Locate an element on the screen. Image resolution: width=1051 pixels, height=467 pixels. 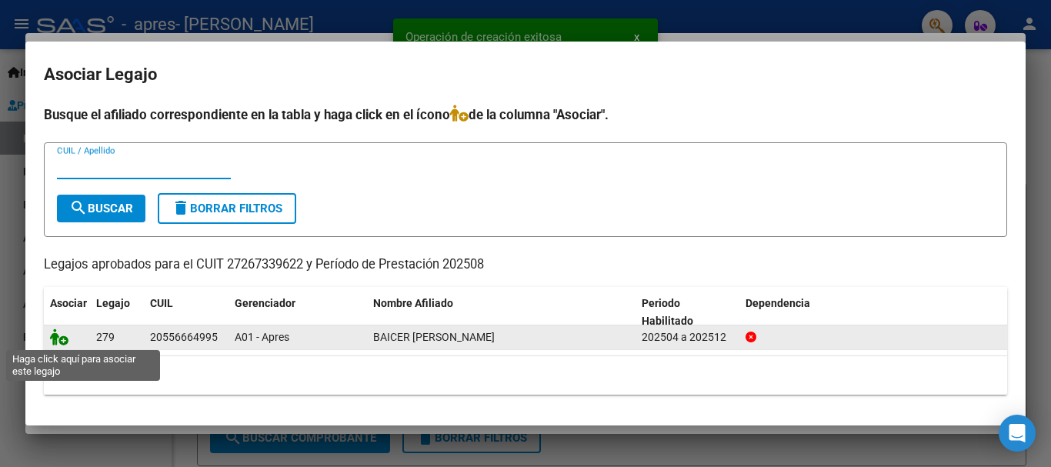
datatable-header-cell: Legajo is located at coordinates (117, 312).